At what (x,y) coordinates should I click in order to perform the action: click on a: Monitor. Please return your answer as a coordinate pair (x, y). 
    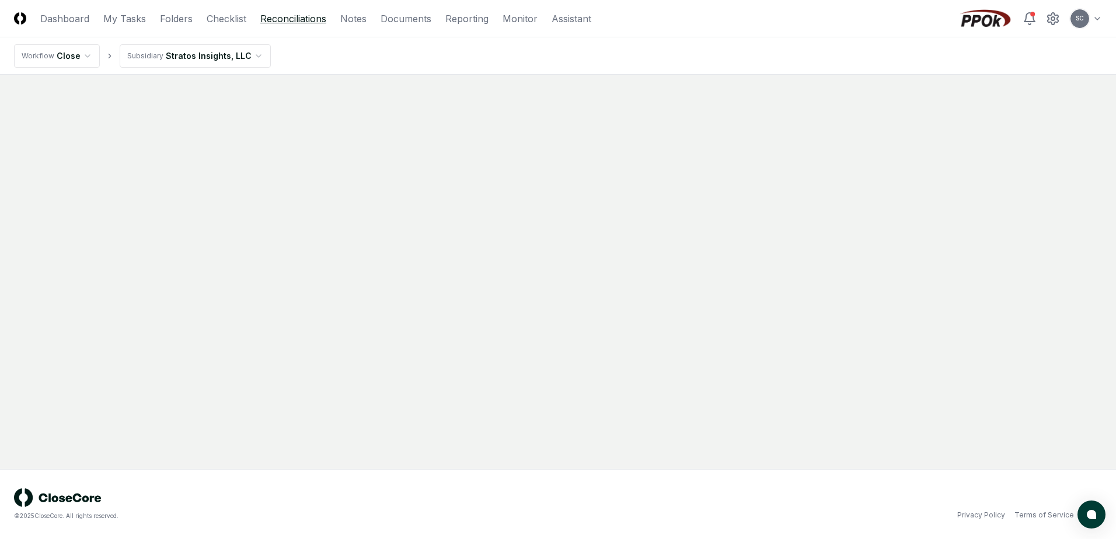
    Looking at the image, I should click on (520, 19).